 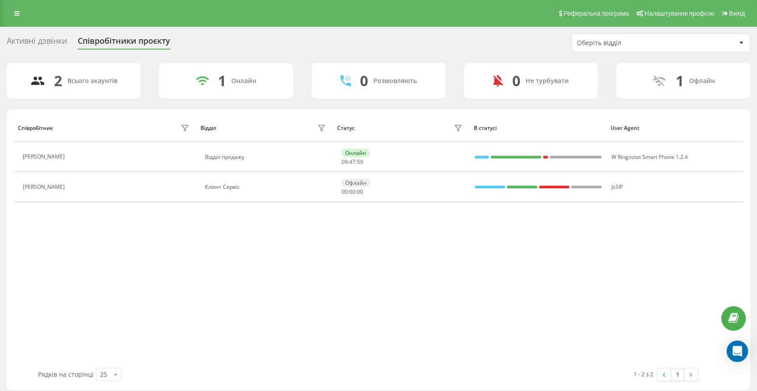 What do you see at coordinates (596, 13) in the screenshot?
I see `span: Реферальна програма` at bounding box center [596, 13].